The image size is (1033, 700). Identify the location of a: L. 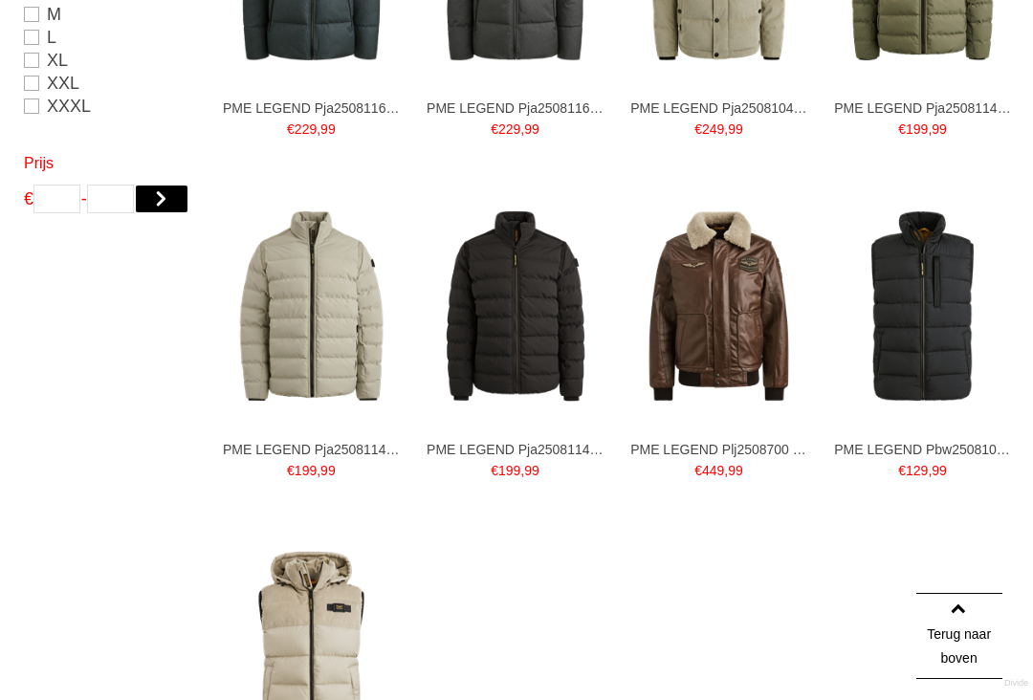
(109, 37).